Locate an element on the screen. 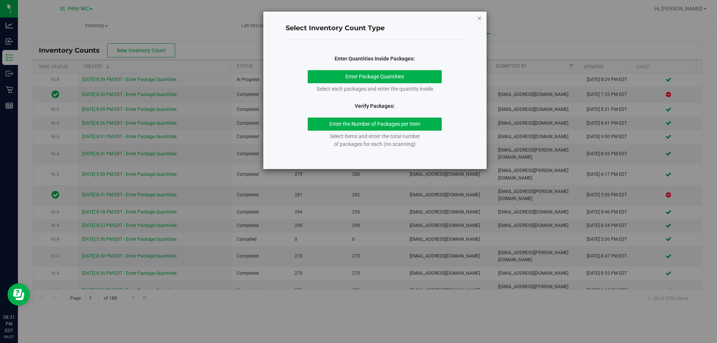 This screenshot has width=717, height=343. h4: Select Inventory Count Type is located at coordinates (375, 28).